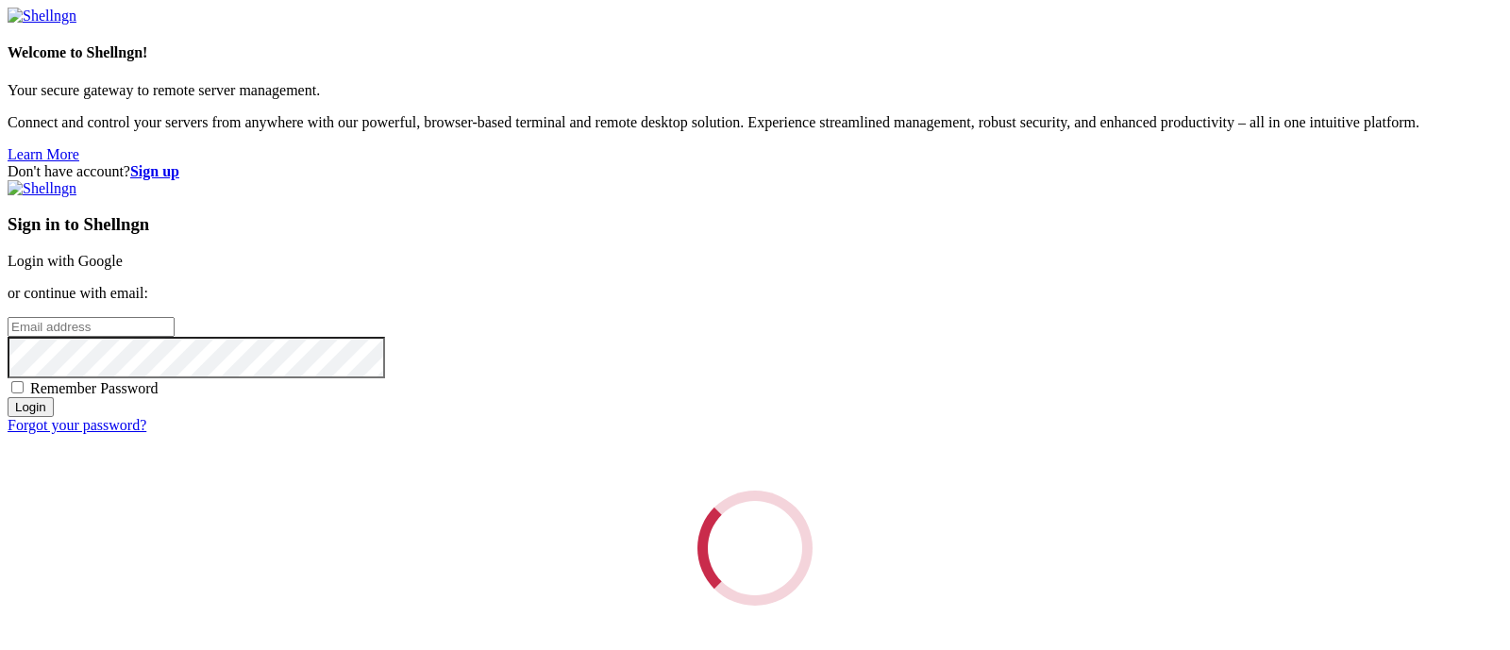 This screenshot has height=650, width=1510. I want to click on p: or continue with email:, so click(755, 294).